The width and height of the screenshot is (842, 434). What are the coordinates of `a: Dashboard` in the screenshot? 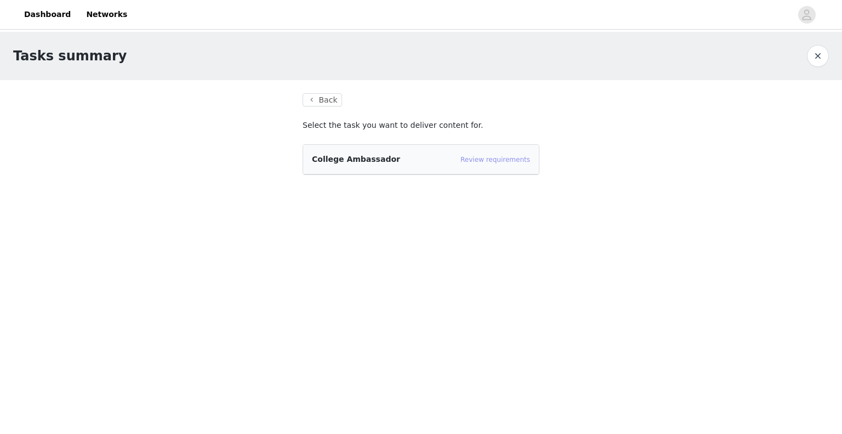 It's located at (47, 14).